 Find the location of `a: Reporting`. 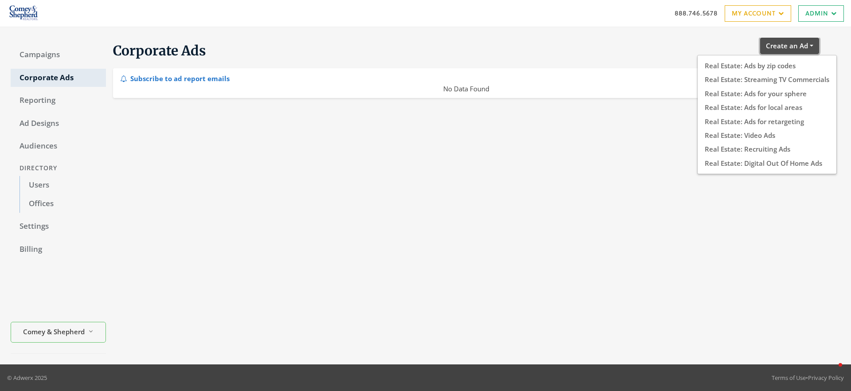

a: Reporting is located at coordinates (58, 101).